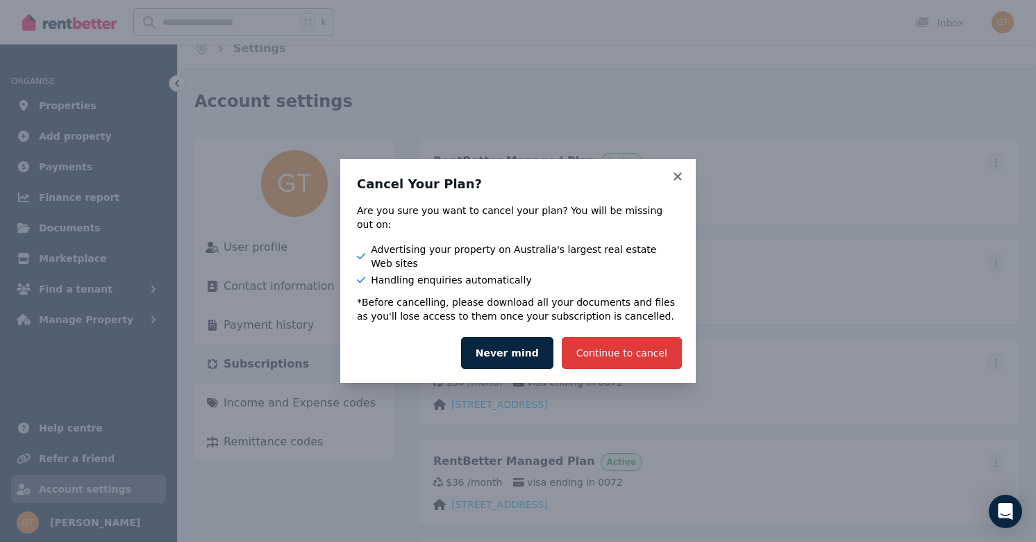 The image size is (1036, 542). Describe the element at coordinates (518, 280) in the screenshot. I see `li: Handling enquiries automatically` at that location.